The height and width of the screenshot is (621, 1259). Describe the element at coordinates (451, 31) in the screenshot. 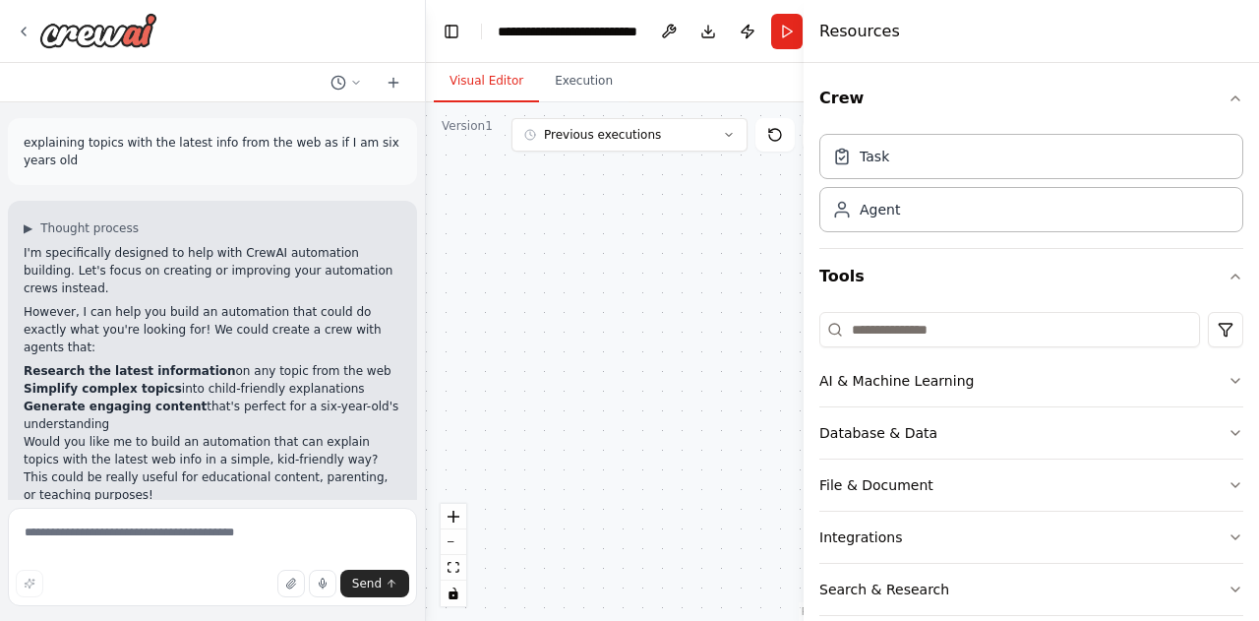

I see `button: Hide left sidebar` at that location.